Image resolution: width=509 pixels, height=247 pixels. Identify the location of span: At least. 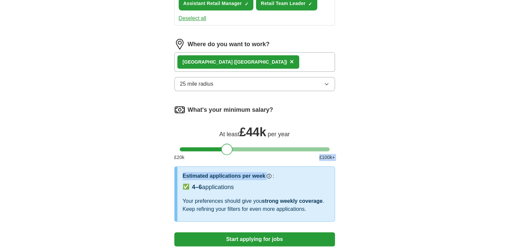
(229, 134).